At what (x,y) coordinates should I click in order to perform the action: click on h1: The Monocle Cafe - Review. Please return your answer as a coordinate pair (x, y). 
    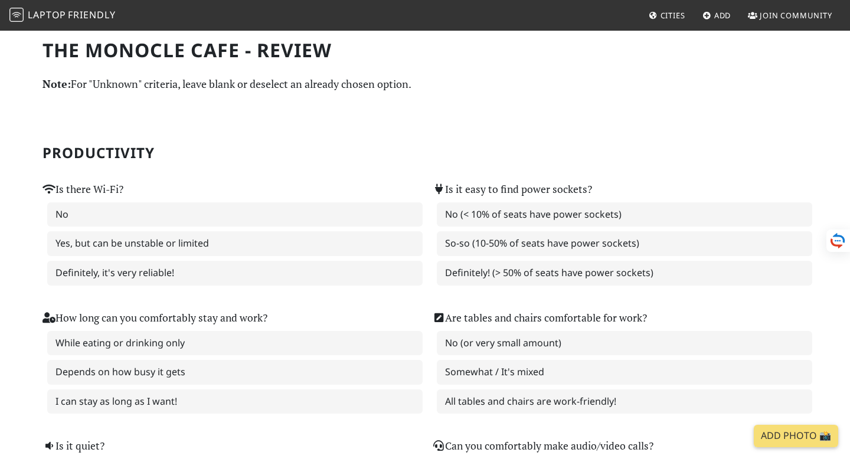
    Looking at the image, I should click on (425, 50).